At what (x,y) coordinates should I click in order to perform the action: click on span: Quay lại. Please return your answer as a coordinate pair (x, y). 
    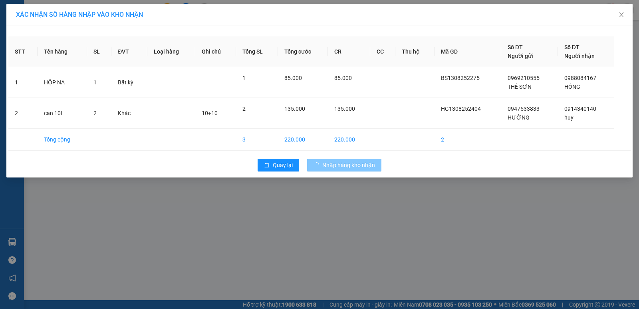
    Looking at the image, I should click on (283, 165).